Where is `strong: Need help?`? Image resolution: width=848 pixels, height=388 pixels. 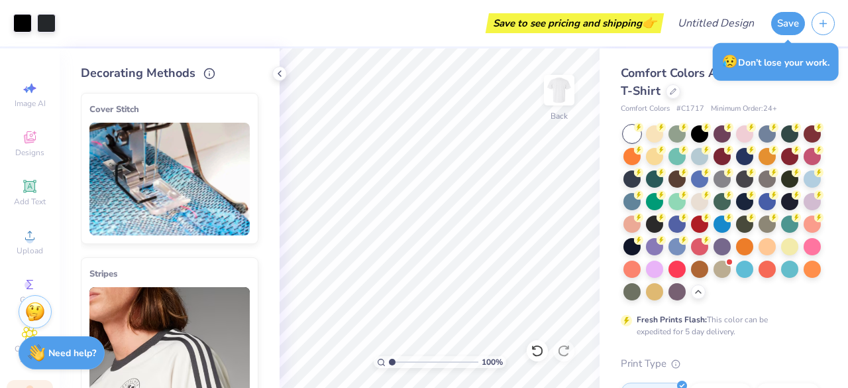 strong: Need help? is located at coordinates (72, 352).